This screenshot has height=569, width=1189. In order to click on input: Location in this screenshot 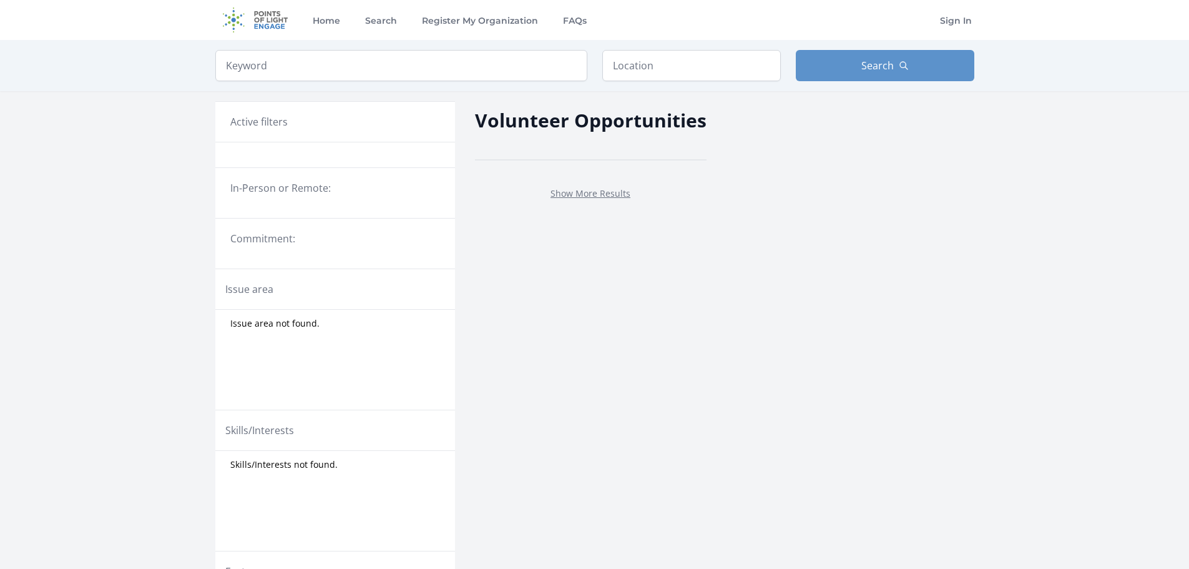, I will do `click(692, 66)`.